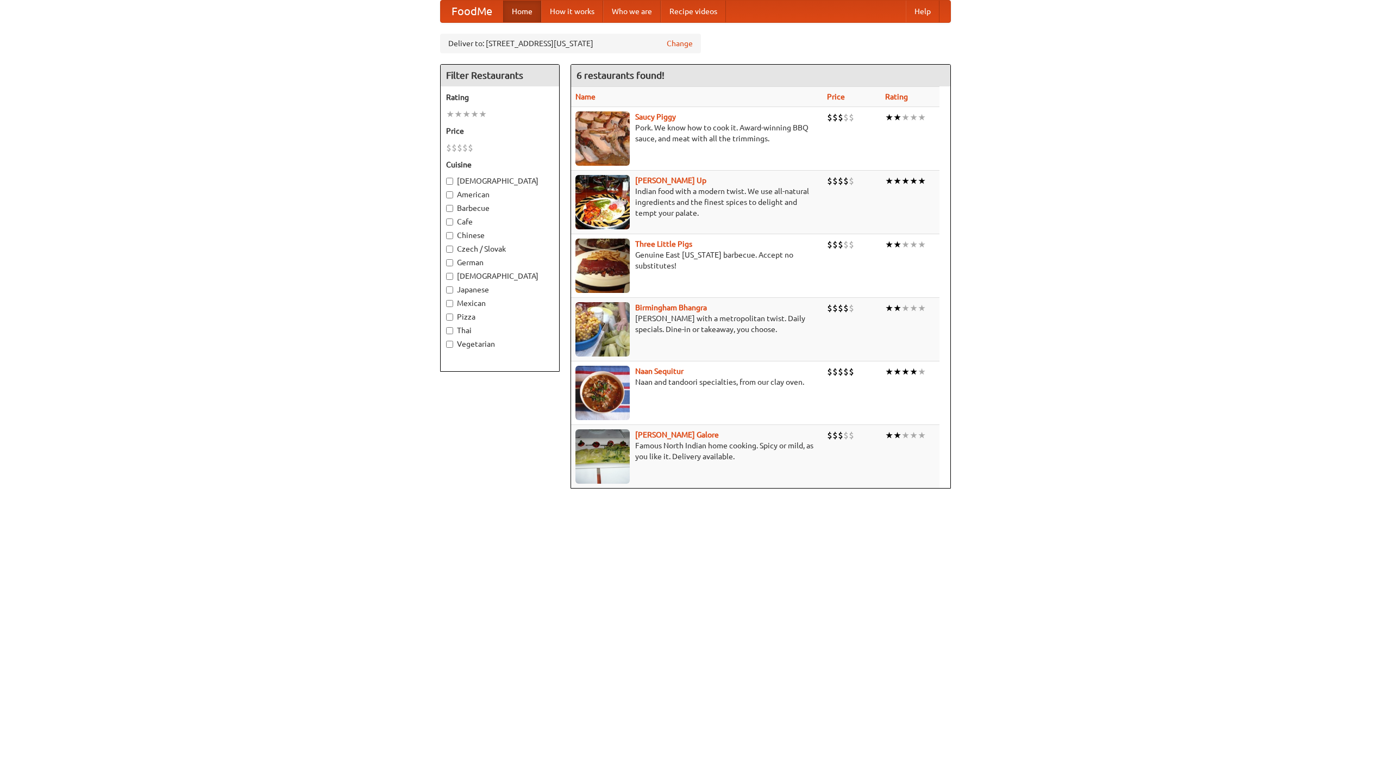 The image size is (1391, 769). What do you see at coordinates (449, 235) in the screenshot?
I see `input: Chinese` at bounding box center [449, 235].